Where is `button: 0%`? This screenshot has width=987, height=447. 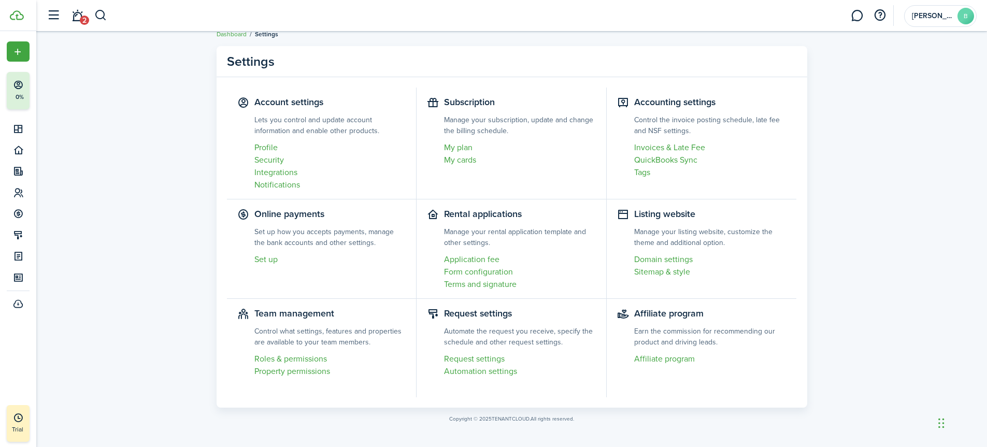
button: 0% is located at coordinates (50, 91).